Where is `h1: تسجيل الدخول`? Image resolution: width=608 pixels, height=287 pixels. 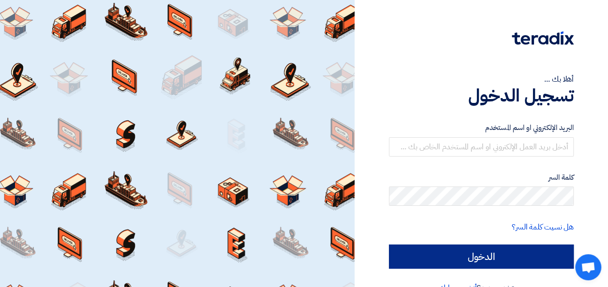
h1: تسجيل الدخول is located at coordinates (481, 96).